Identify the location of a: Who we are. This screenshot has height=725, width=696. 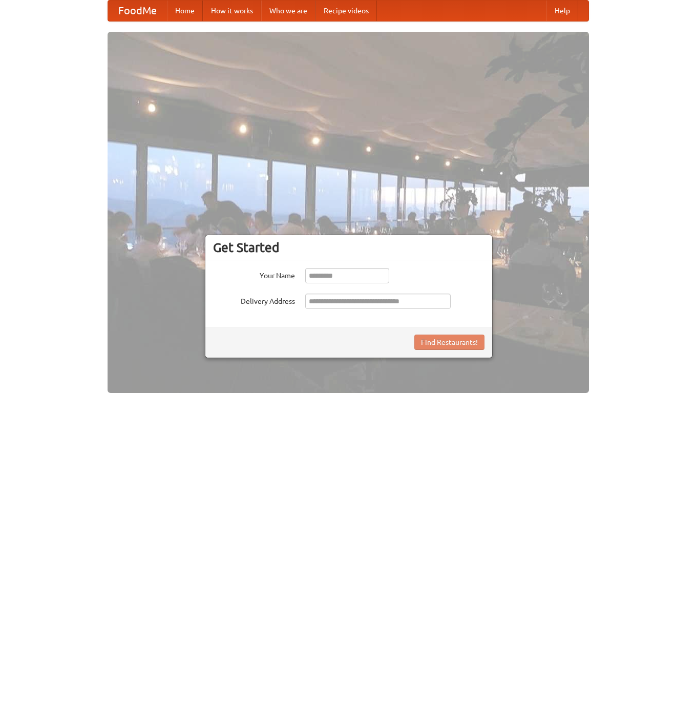
(289, 11).